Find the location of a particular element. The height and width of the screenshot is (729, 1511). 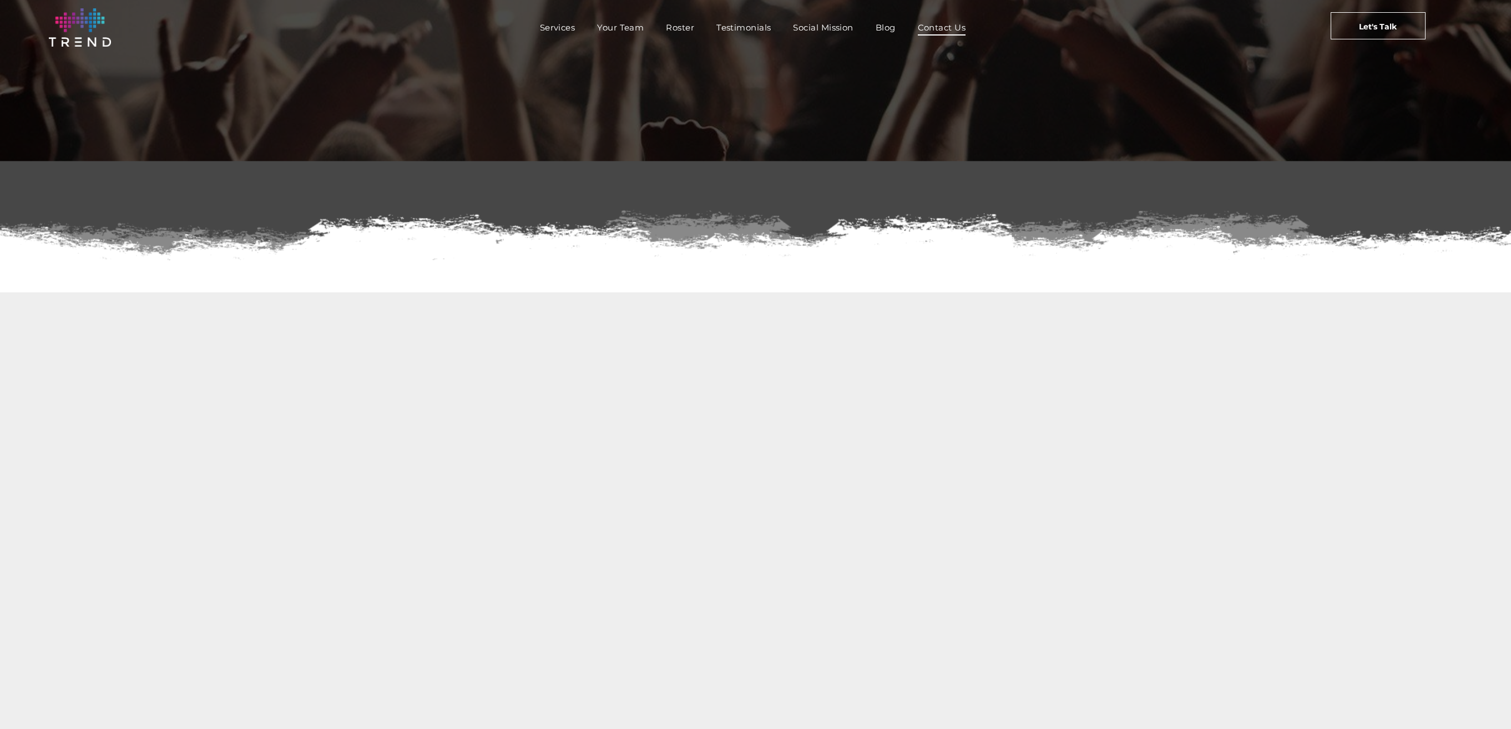

span: Let's Talk is located at coordinates (1378, 27).